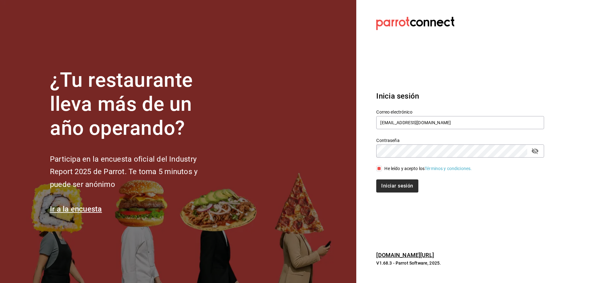  What do you see at coordinates (134, 104) in the screenshot?
I see `h1: ¿Tu restaurante lleva más de un año operando?` at bounding box center [134, 104].